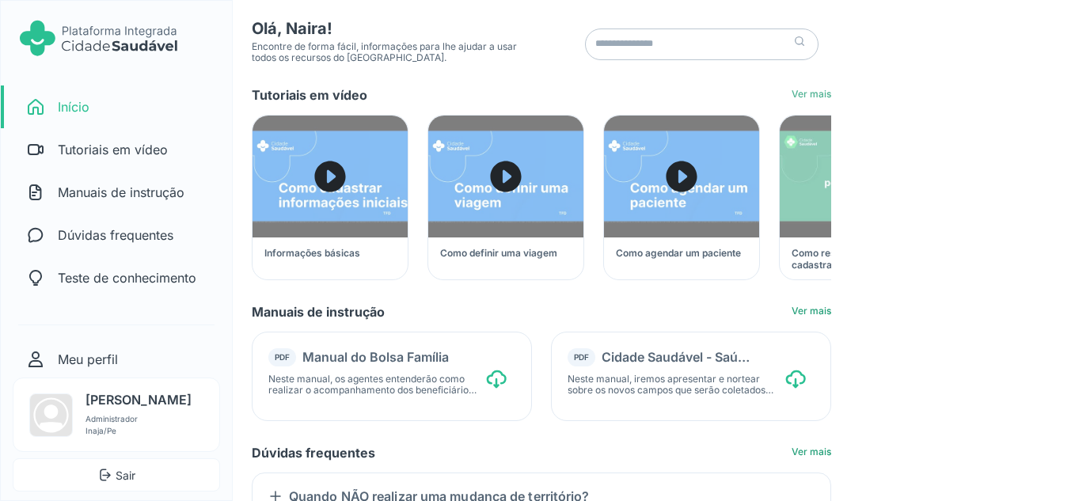  What do you see at coordinates (88, 360) in the screenshot?
I see `p: Meu perfil` at bounding box center [88, 360].